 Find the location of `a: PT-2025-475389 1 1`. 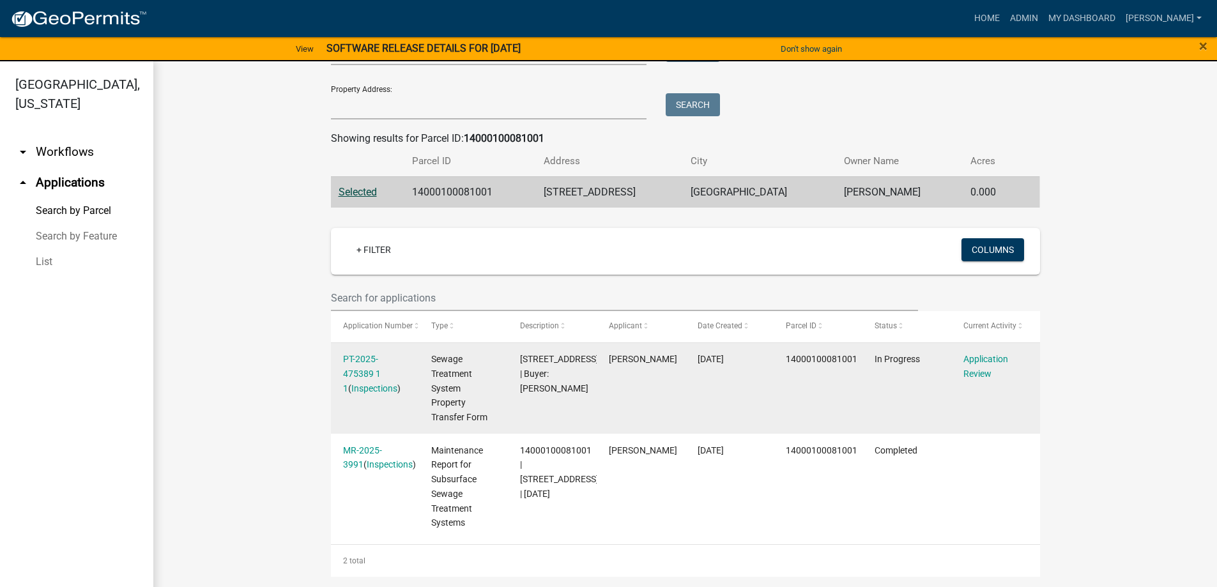

a: PT-2025-475389 1 1 is located at coordinates (362, 374).